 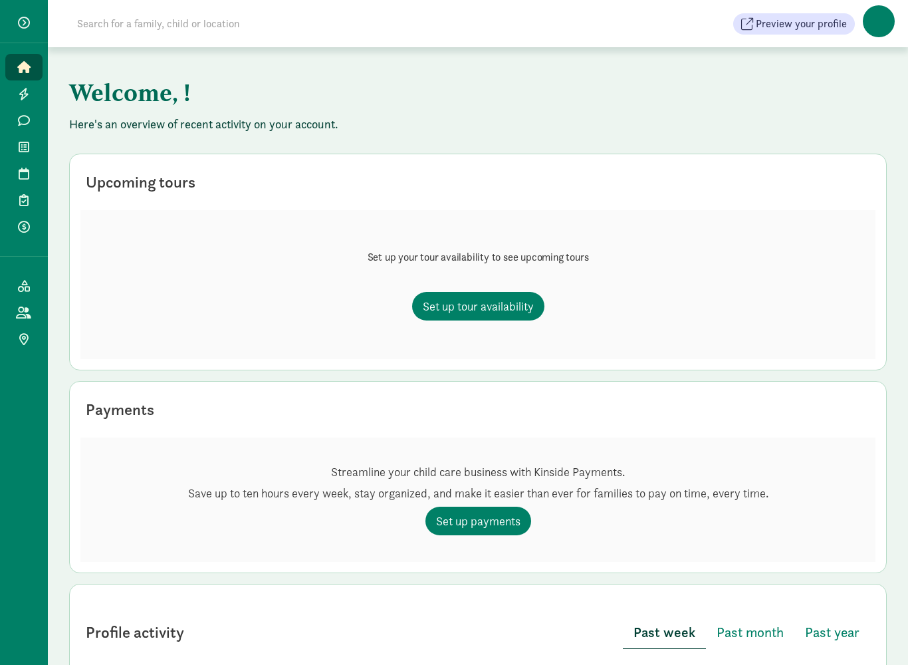 What do you see at coordinates (833, 632) in the screenshot?
I see `button: Past year` at bounding box center [833, 632].